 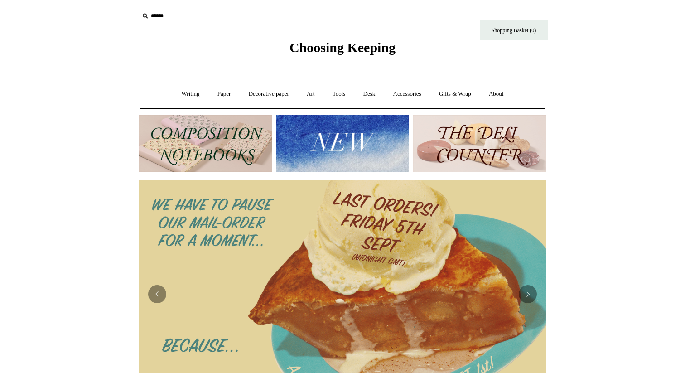 What do you see at coordinates (369, 94) in the screenshot?
I see `a: Desk` at bounding box center [369, 94].